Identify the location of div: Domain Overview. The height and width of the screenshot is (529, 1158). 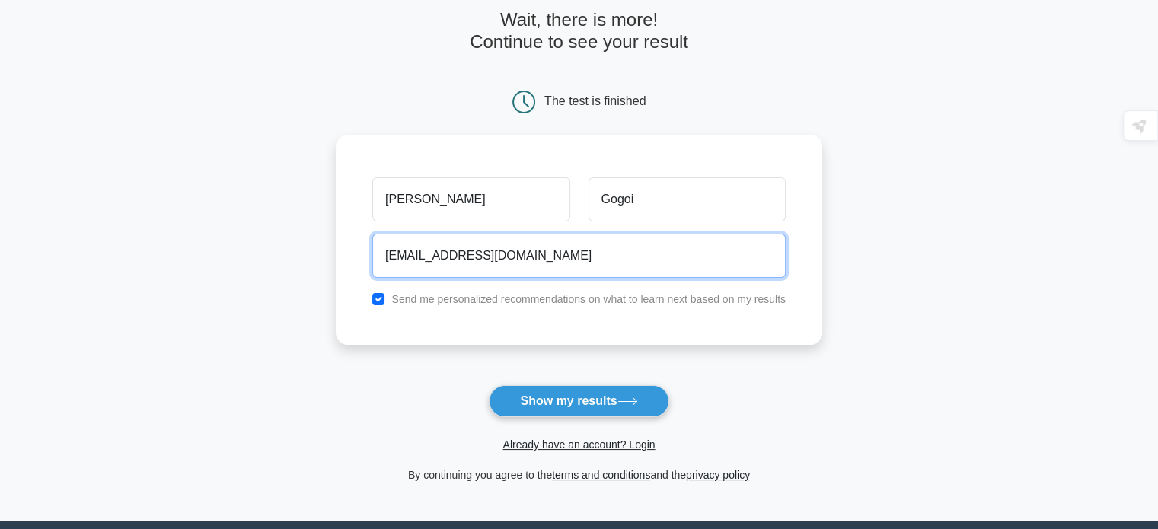
(98, 94).